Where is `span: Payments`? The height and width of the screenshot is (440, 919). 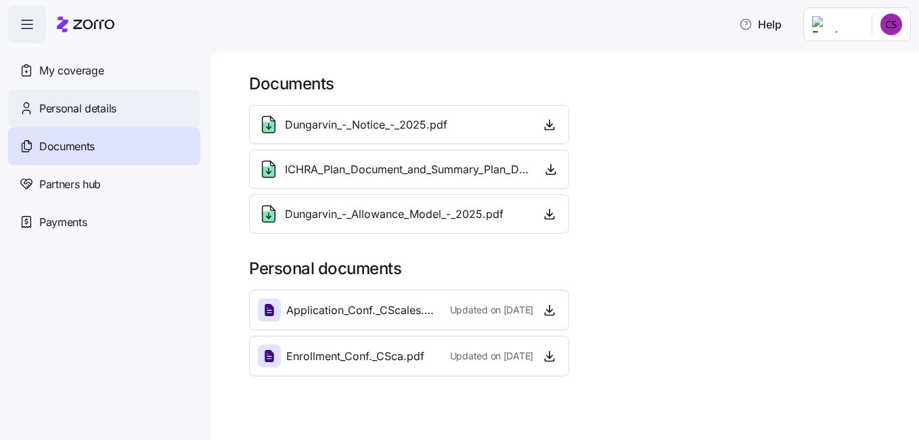
span: Payments is located at coordinates (63, 222).